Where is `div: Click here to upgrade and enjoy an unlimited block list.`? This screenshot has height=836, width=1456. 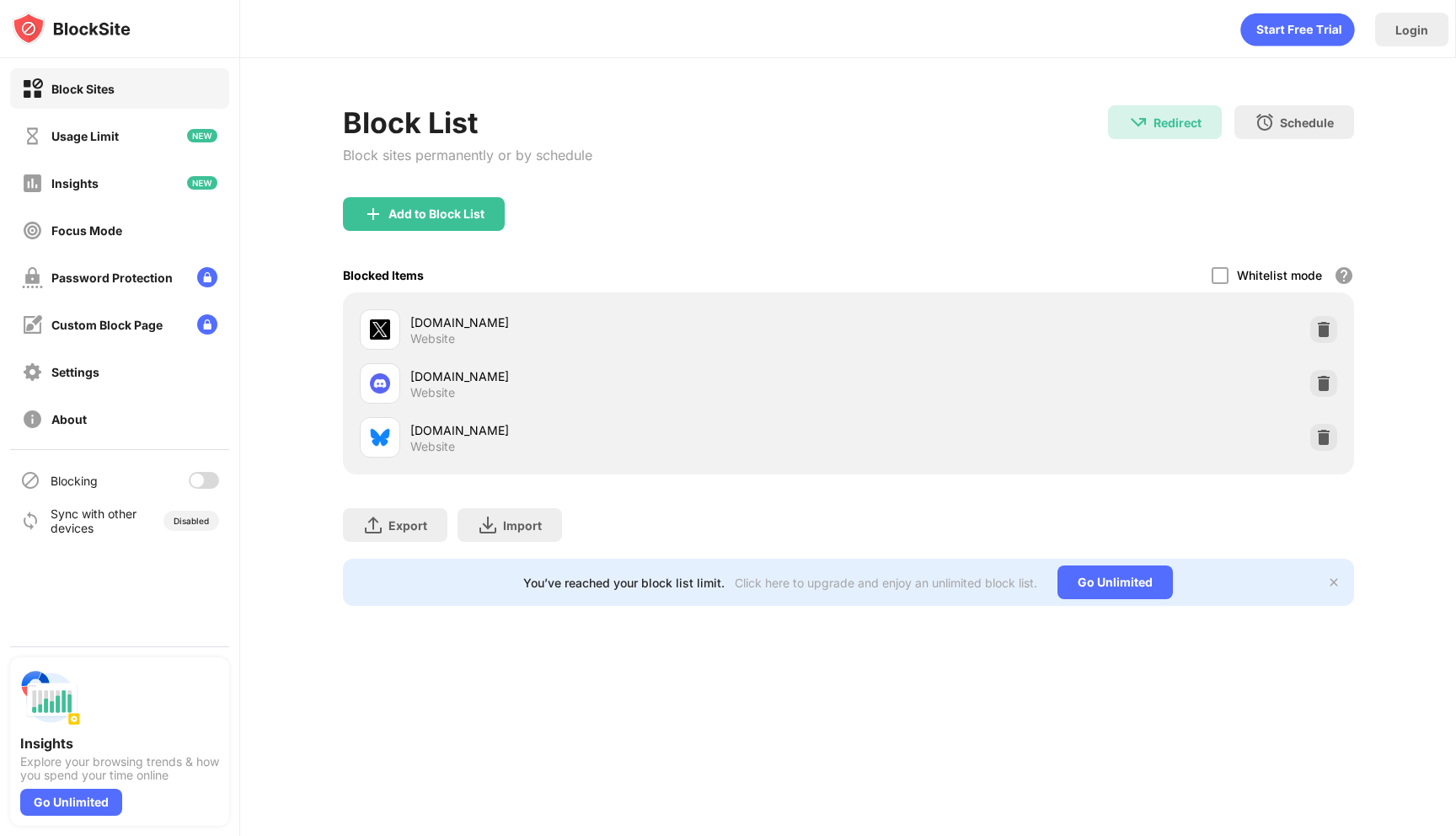 div: Click here to upgrade and enjoy an unlimited block list. is located at coordinates (886, 582).